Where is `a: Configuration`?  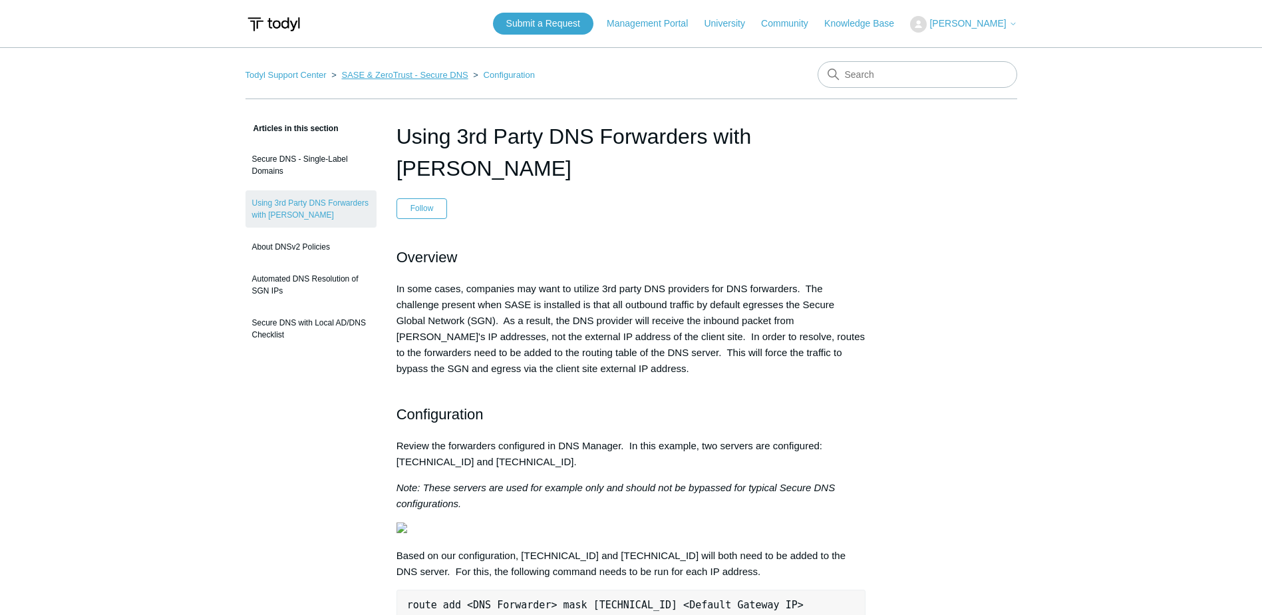
a: Configuration is located at coordinates (509, 75).